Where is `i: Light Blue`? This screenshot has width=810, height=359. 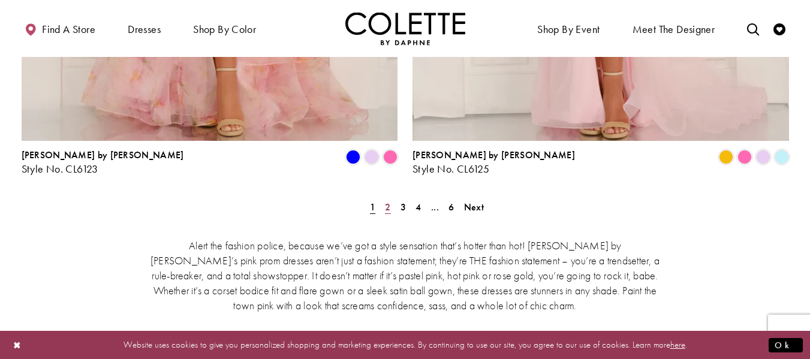
i: Light Blue is located at coordinates (782, 157).